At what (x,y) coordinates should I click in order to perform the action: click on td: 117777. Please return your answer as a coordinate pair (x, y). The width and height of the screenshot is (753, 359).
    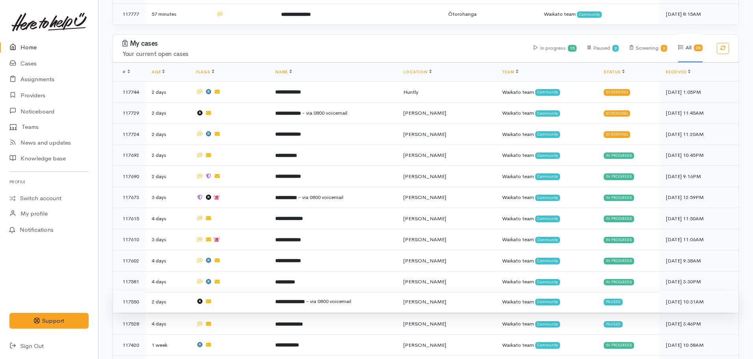
    Looking at the image, I should click on (129, 14).